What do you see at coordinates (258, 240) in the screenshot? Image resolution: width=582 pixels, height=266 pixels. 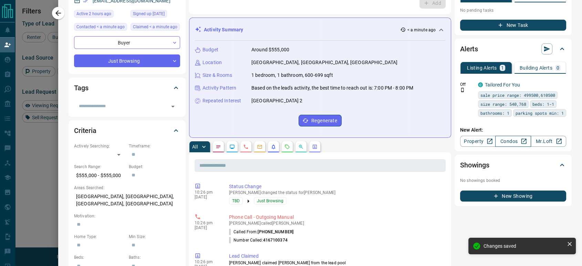 I see `p: Number Called:` at bounding box center [258, 240].